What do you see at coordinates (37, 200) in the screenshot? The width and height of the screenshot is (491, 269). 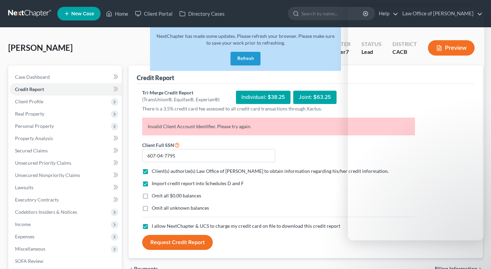 I see `span: Executory Contracts` at bounding box center [37, 200].